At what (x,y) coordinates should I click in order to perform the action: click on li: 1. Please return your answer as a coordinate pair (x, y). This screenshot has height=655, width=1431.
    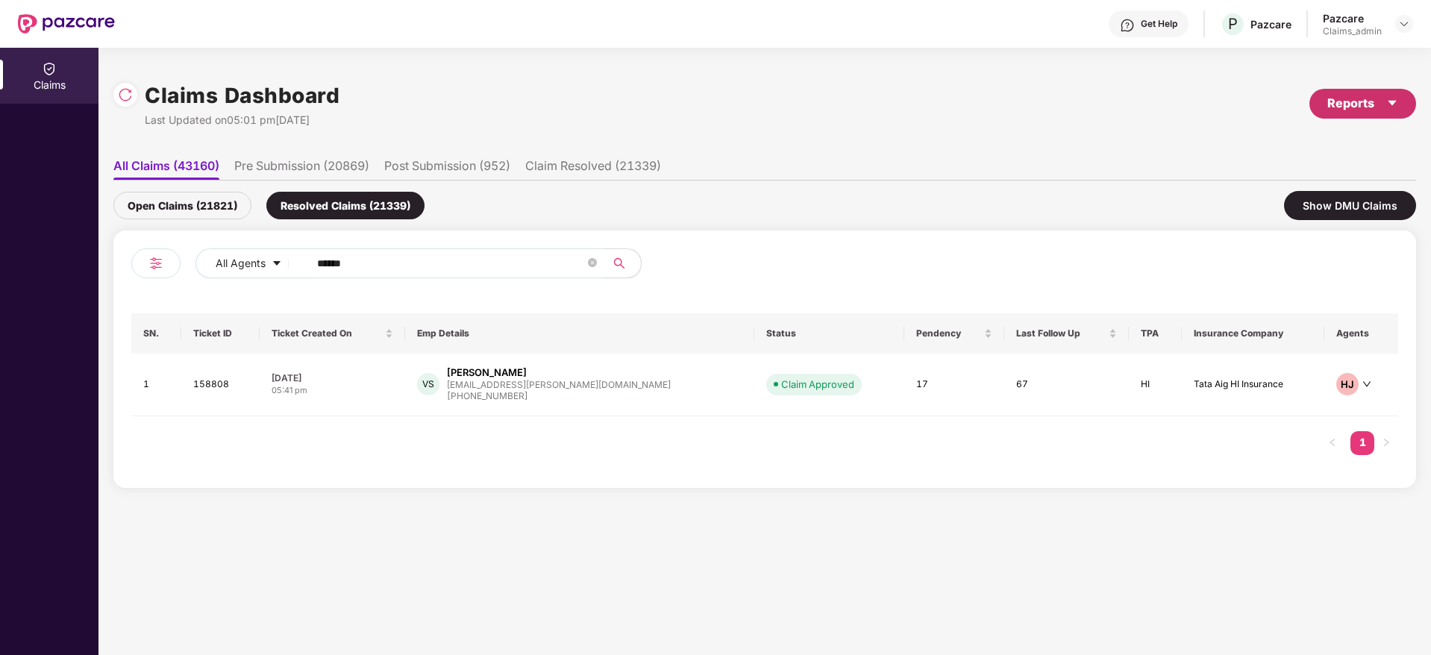
    Looking at the image, I should click on (1363, 443).